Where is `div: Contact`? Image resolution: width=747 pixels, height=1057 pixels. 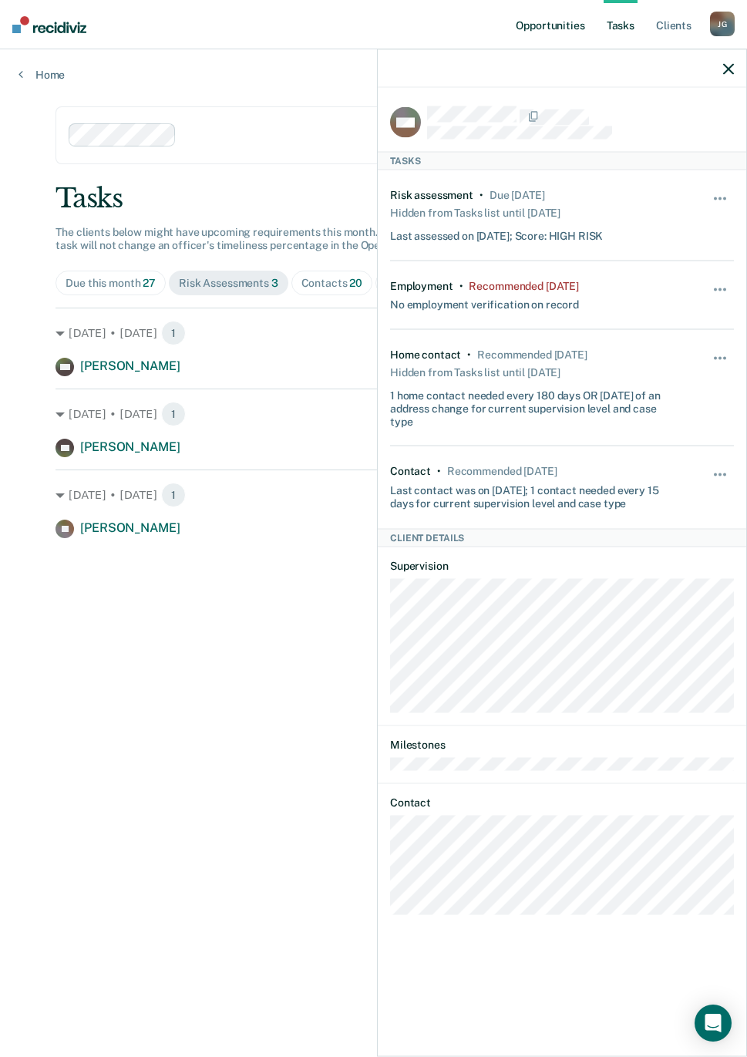 div: Contact is located at coordinates (410, 471).